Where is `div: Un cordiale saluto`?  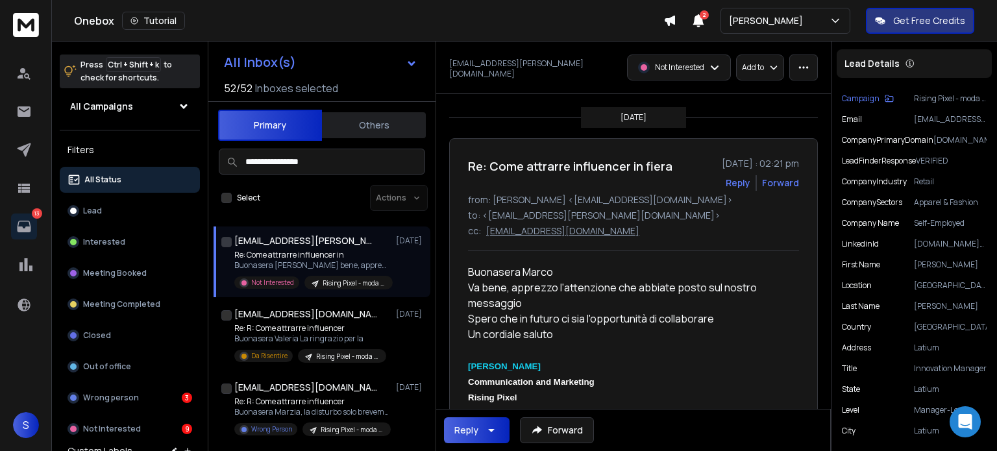
div: Un cordiale saluto is located at coordinates (628, 334).